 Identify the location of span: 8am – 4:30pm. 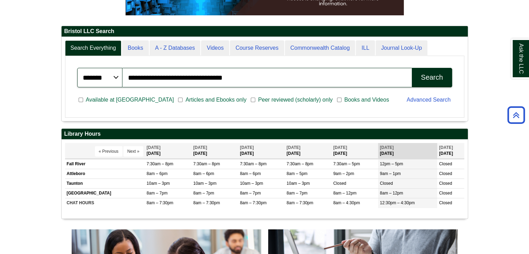
(346, 203).